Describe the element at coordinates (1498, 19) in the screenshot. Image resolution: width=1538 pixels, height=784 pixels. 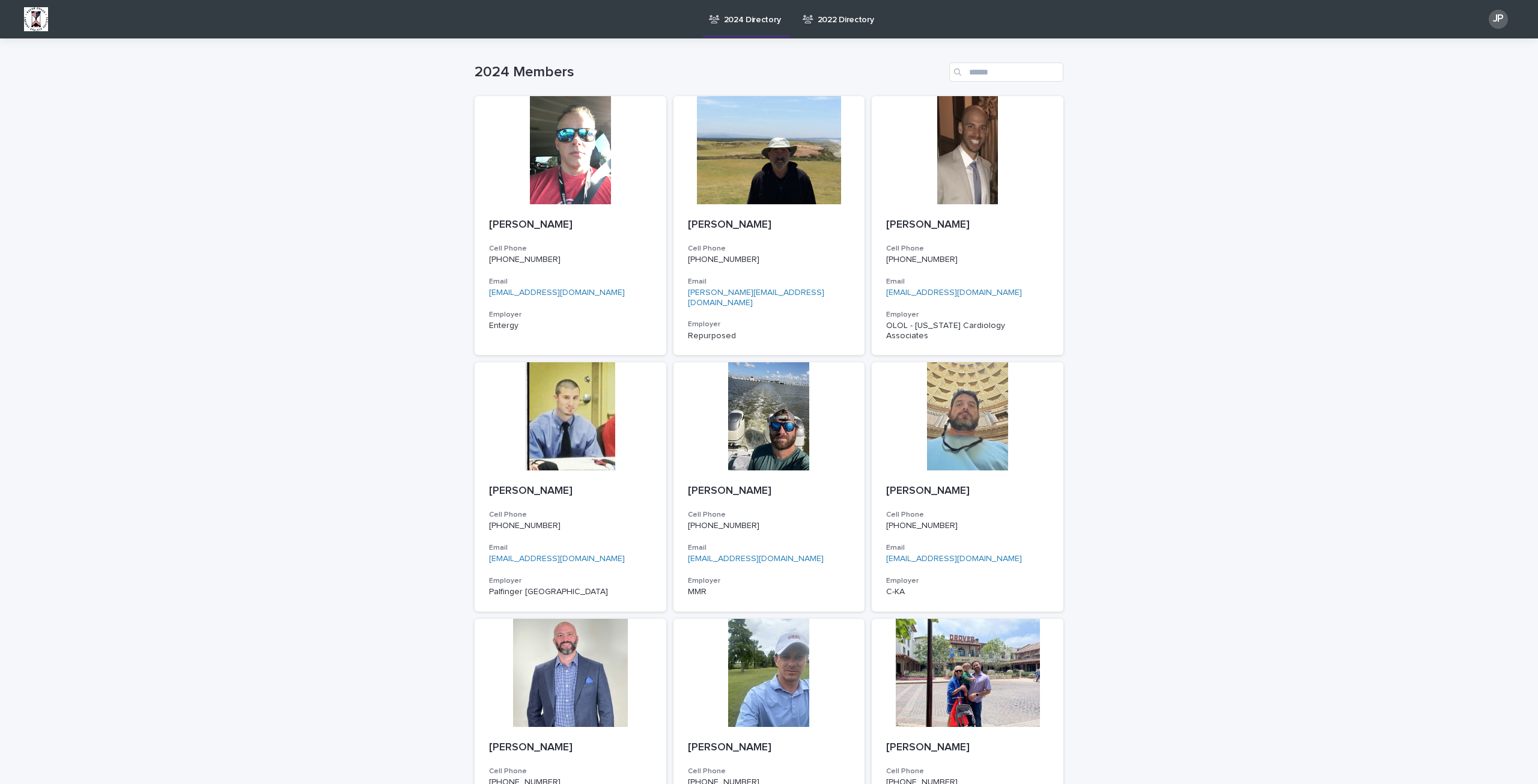
I see `div: JP` at that location.